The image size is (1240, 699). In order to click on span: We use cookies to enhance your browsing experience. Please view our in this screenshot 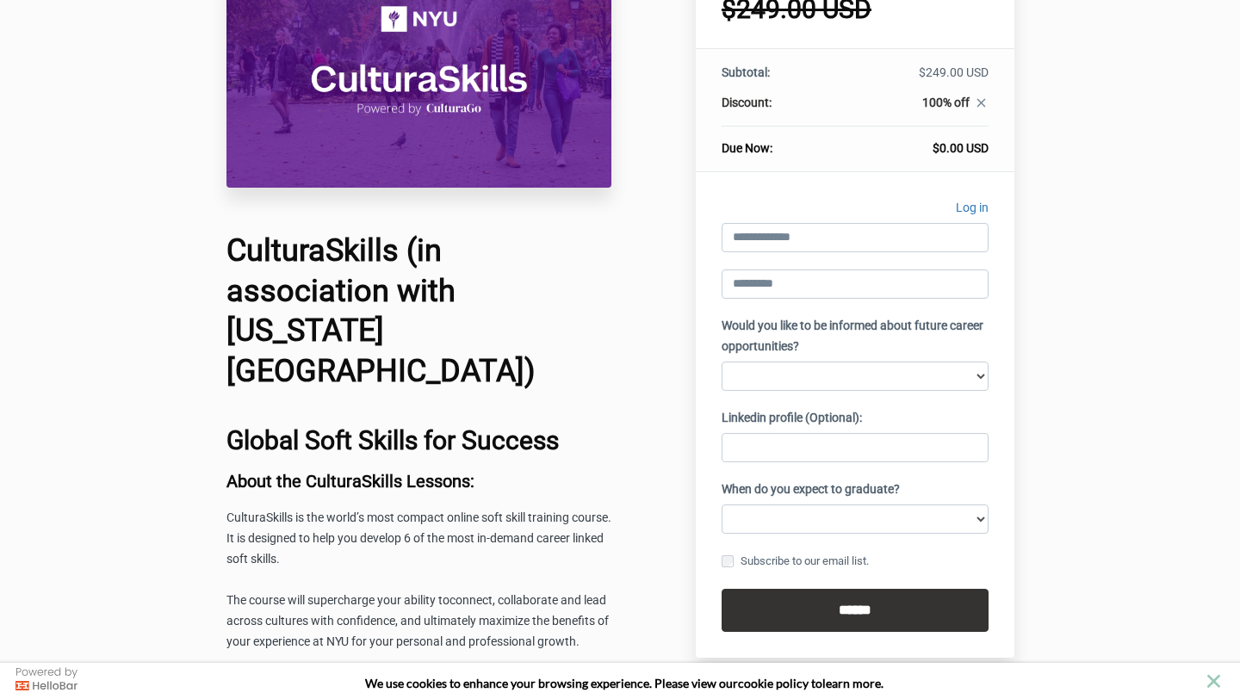, I will do `click(551, 683)`.